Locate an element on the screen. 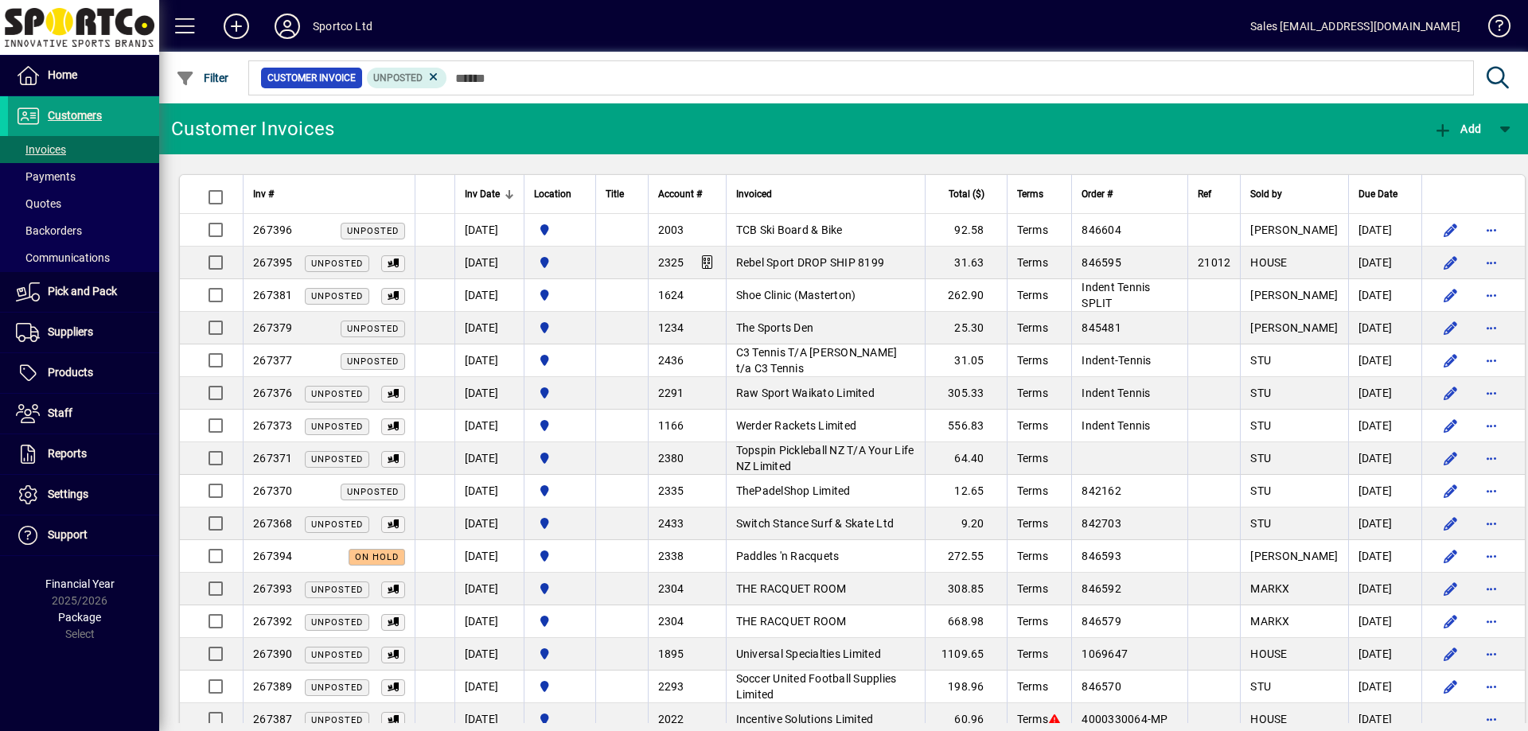  span: Home is located at coordinates (62, 75).